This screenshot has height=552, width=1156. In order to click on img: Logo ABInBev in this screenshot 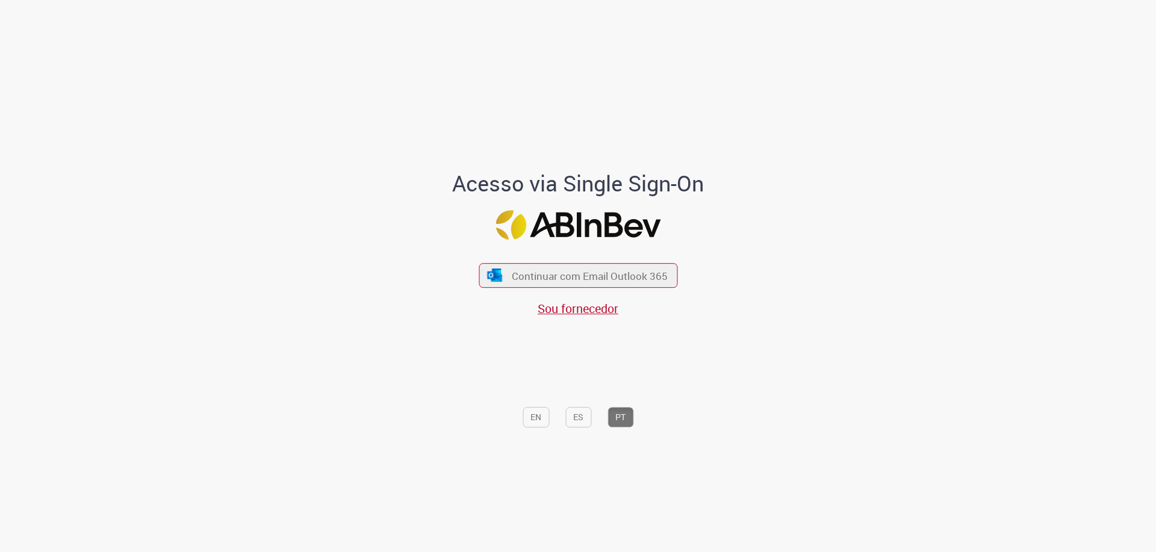, I will do `click(578, 225)`.